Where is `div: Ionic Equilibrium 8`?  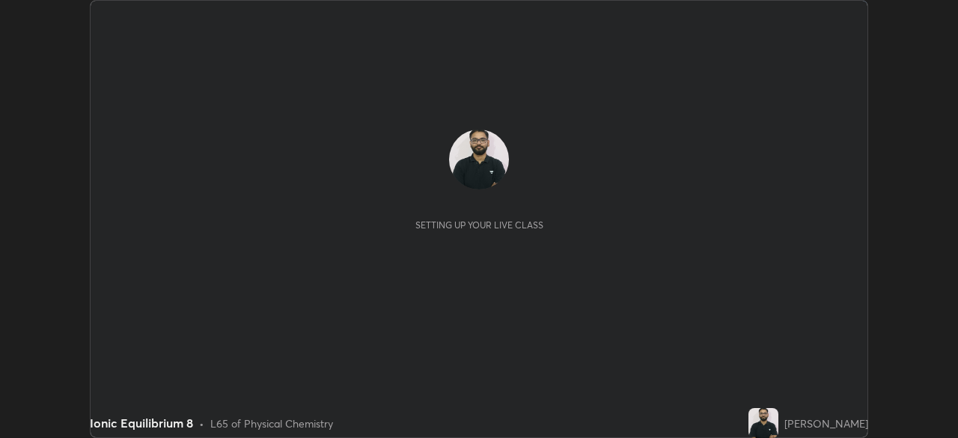 div: Ionic Equilibrium 8 is located at coordinates (141, 423).